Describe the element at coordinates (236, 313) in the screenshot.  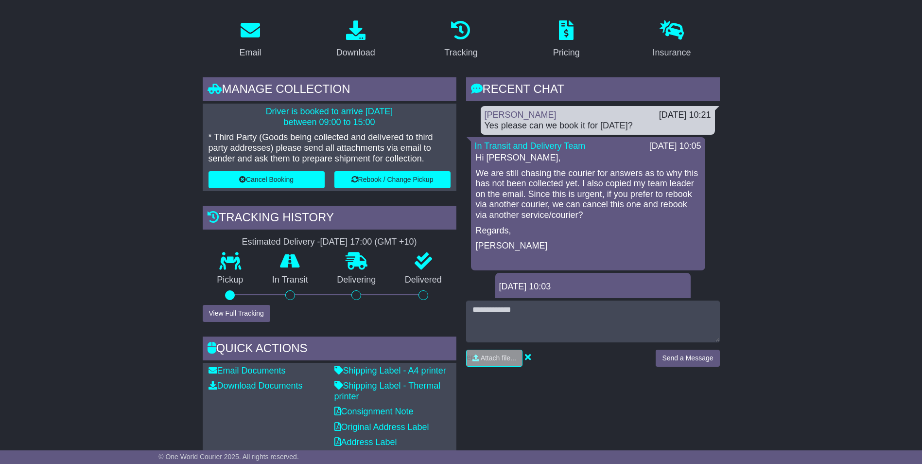
I see `button: View Full Tracking` at that location.